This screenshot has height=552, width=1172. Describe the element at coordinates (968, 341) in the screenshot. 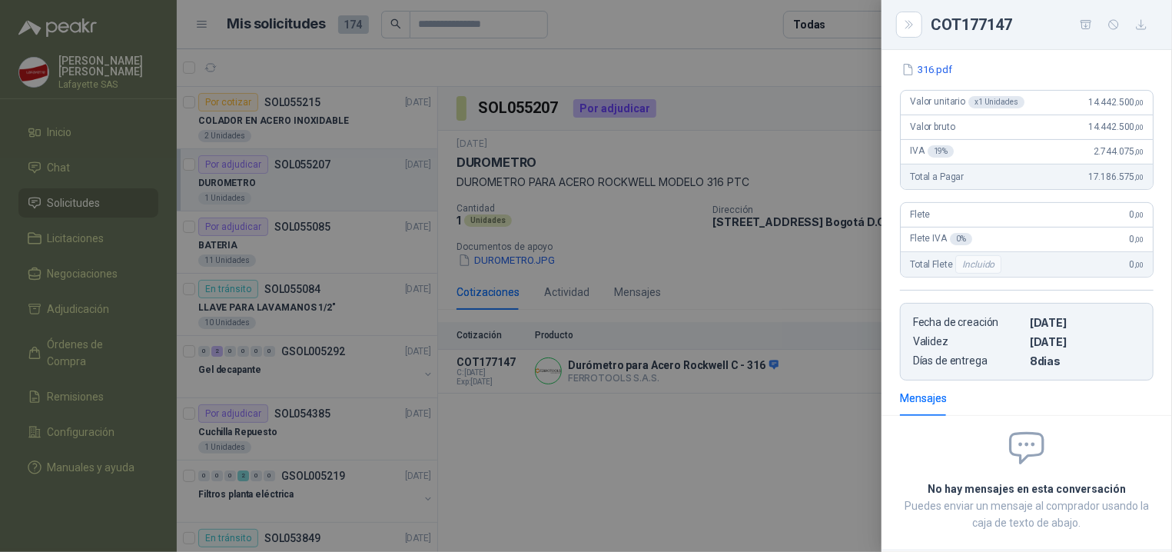

I see `p: Validez` at that location.